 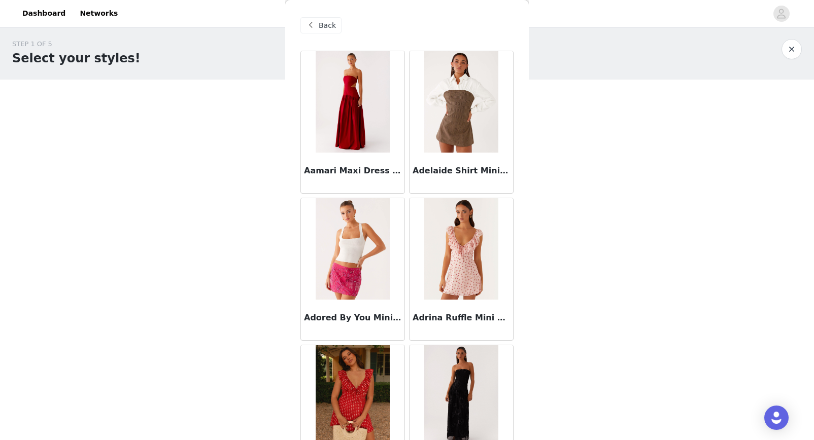 What do you see at coordinates (461, 102) in the screenshot?
I see `img: Adelaide Shirt Mini Dress - Brown` at bounding box center [461, 102].